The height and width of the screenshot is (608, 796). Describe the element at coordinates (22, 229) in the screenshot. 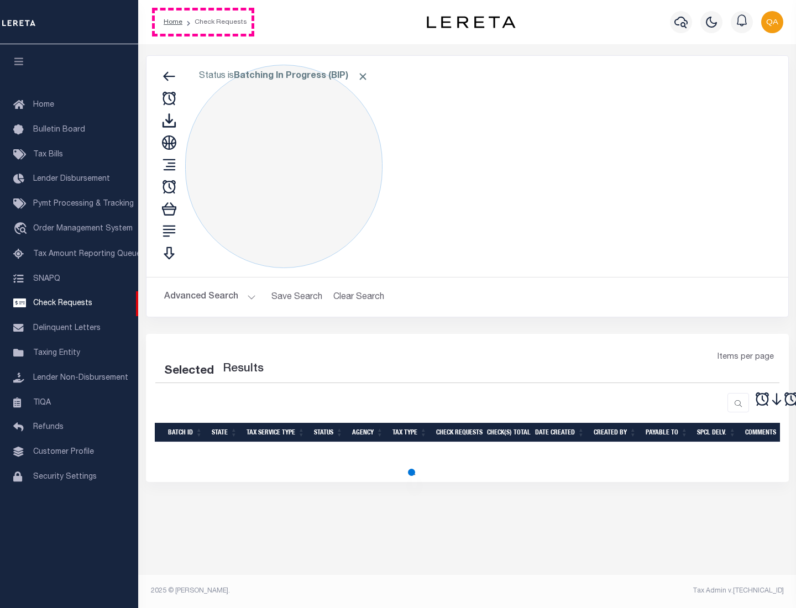

I see `i: travel_explore` at that location.